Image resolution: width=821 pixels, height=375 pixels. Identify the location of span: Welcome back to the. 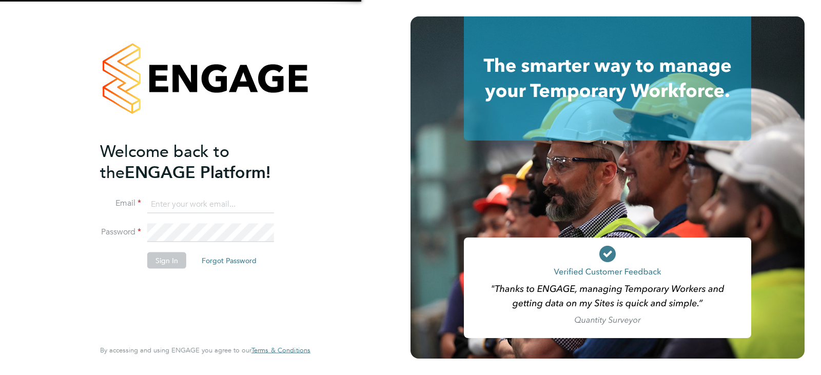
(165, 162).